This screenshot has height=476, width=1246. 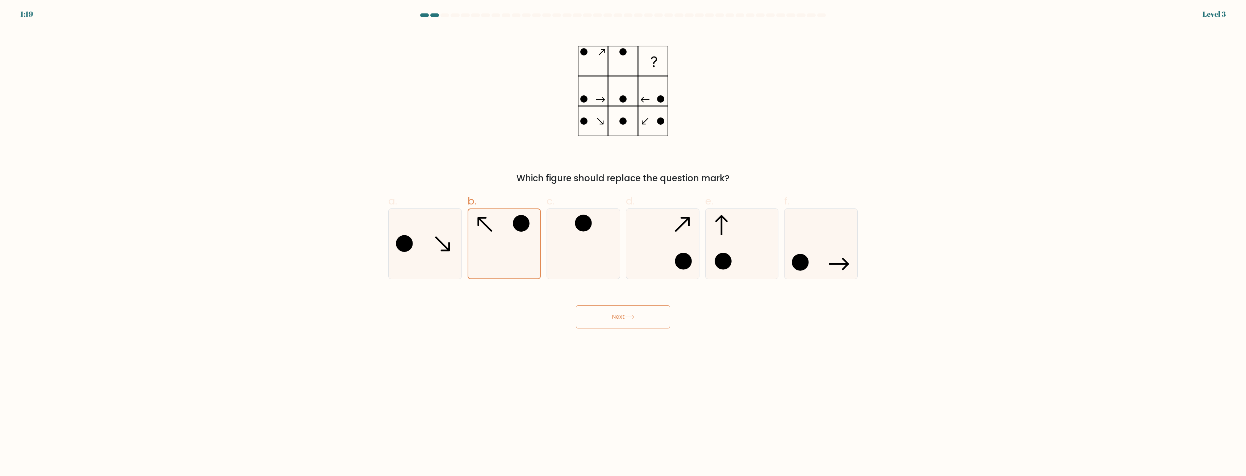 What do you see at coordinates (623, 178) in the screenshot?
I see `div: Which figure should replace the question mark?` at bounding box center [623, 178].